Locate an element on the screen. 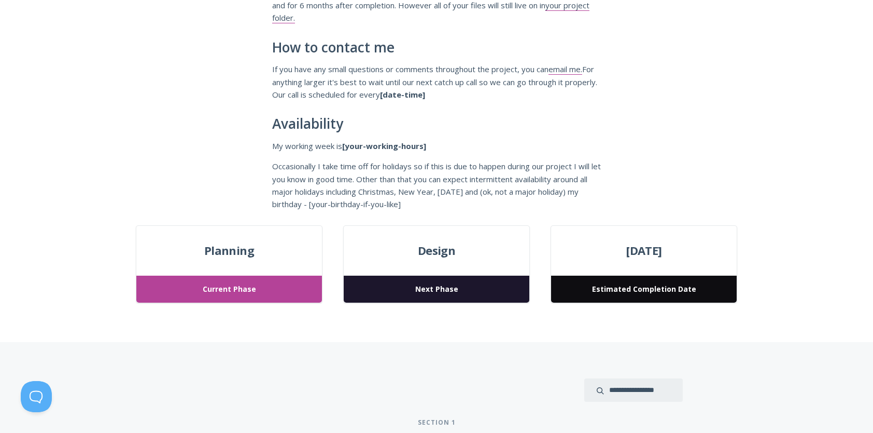 Image resolution: width=873 pixels, height=433 pixels. h2: How to contact me is located at coordinates (437, 48).